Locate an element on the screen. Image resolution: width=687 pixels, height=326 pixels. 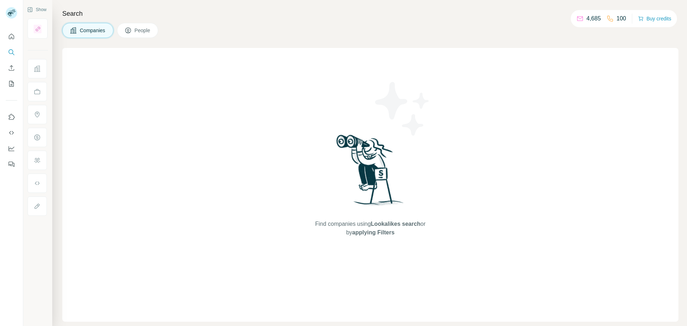
p: 100 is located at coordinates (622, 19).